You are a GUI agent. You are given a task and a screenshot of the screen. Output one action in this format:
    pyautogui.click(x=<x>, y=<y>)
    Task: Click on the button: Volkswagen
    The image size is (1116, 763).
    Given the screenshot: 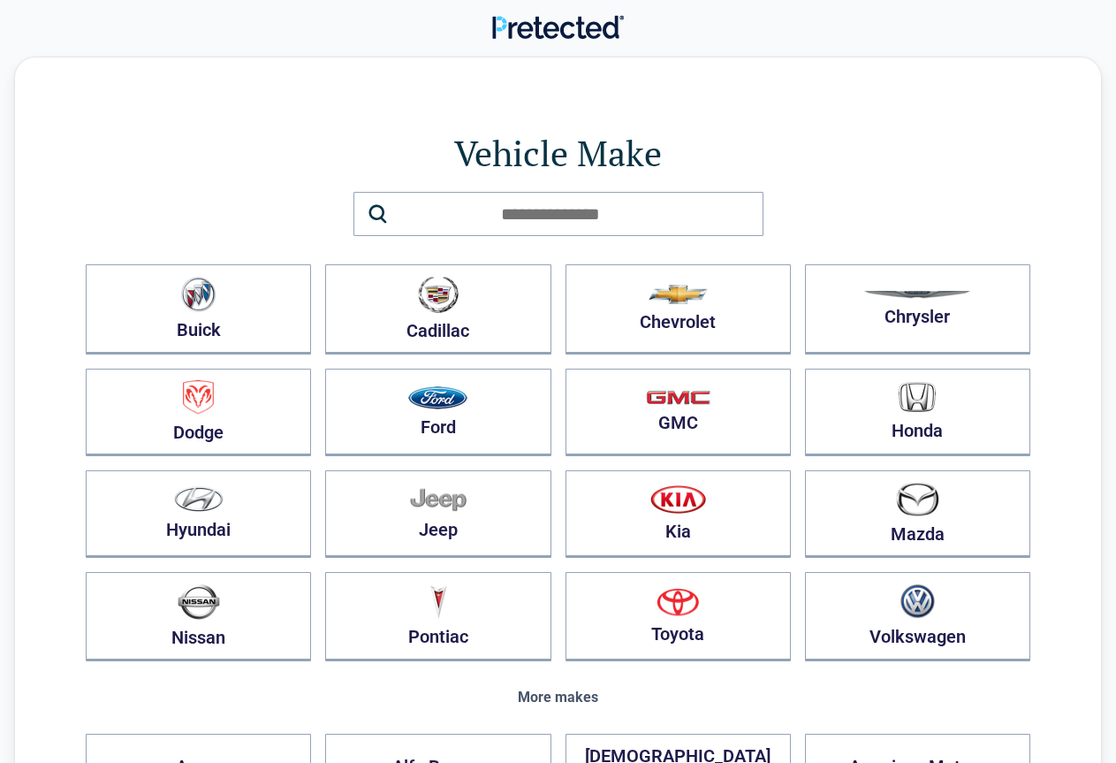 What is the action you would take?
    pyautogui.click(x=917, y=616)
    